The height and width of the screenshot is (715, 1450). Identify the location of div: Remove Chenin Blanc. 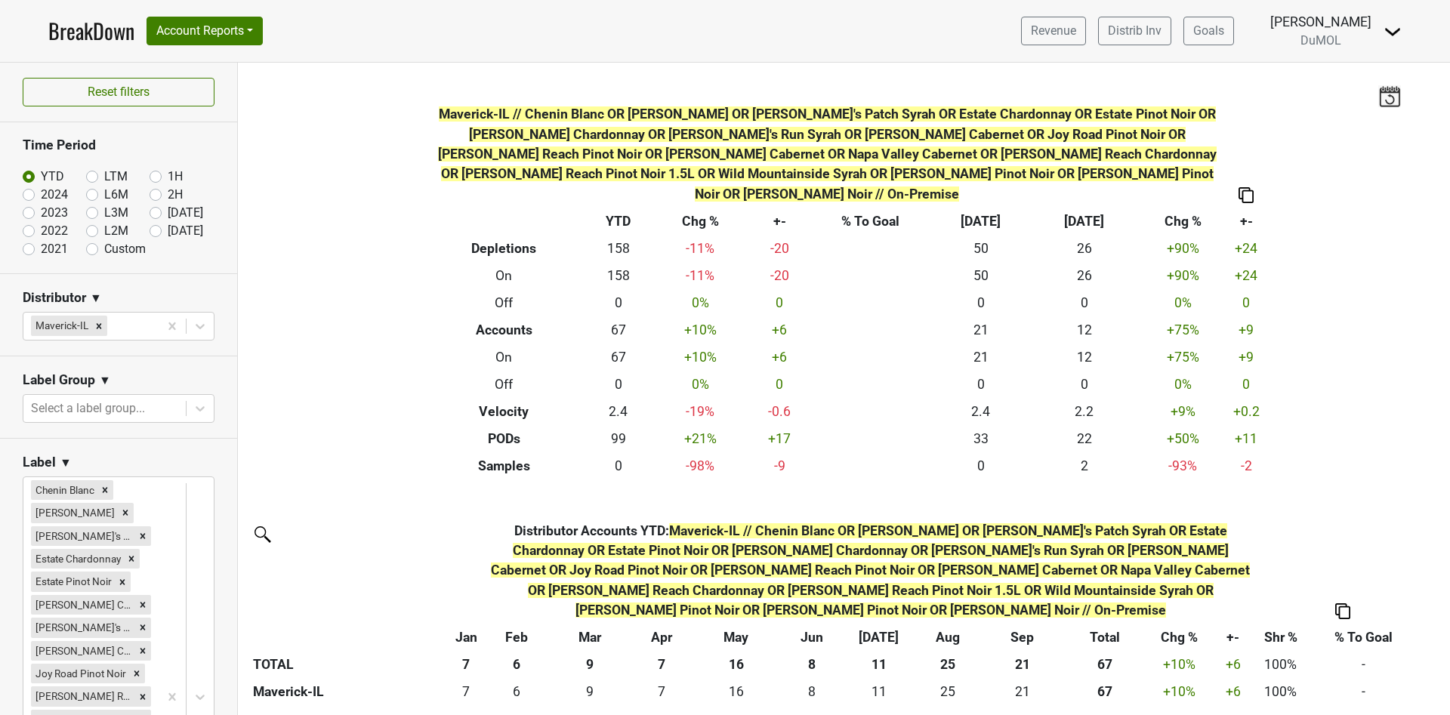
(105, 490).